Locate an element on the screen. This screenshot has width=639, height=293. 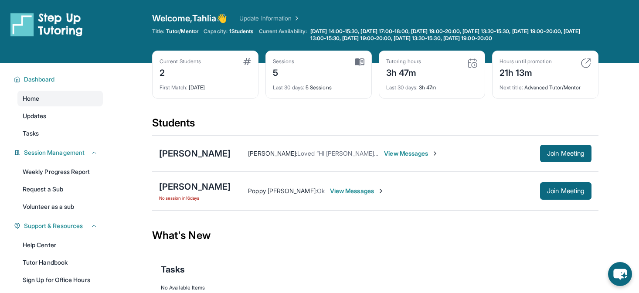
span: First Match : is located at coordinates (173, 87).